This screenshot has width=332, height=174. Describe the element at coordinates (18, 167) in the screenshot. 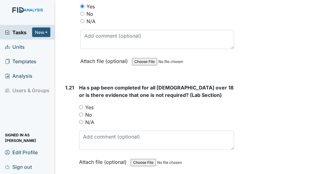

I see `span: Sign out` at that location.